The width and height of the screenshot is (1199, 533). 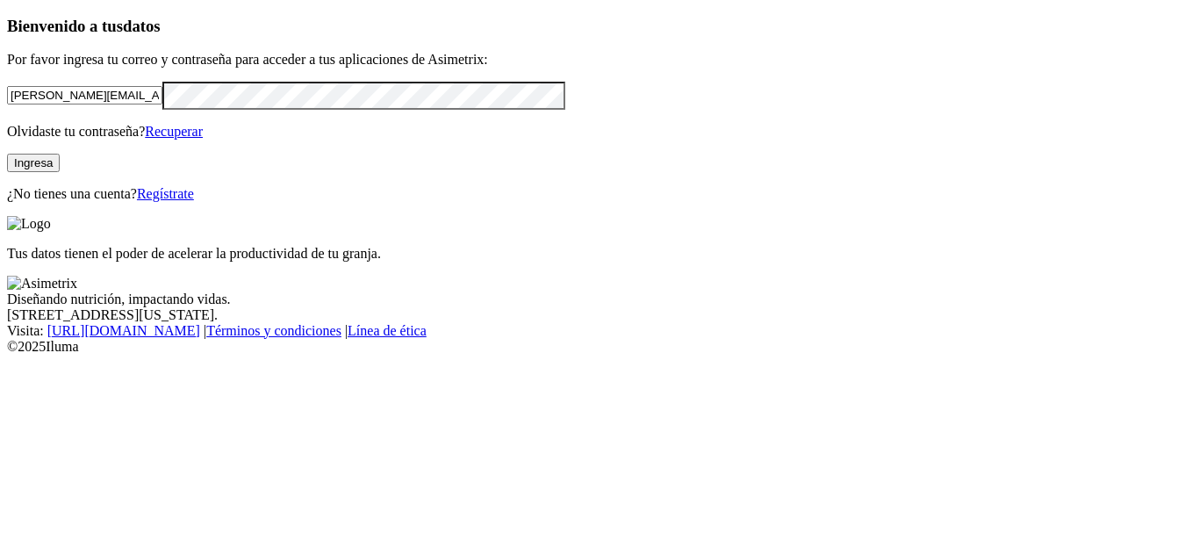 What do you see at coordinates (274, 330) in the screenshot?
I see `a: Términos y condiciones` at bounding box center [274, 330].